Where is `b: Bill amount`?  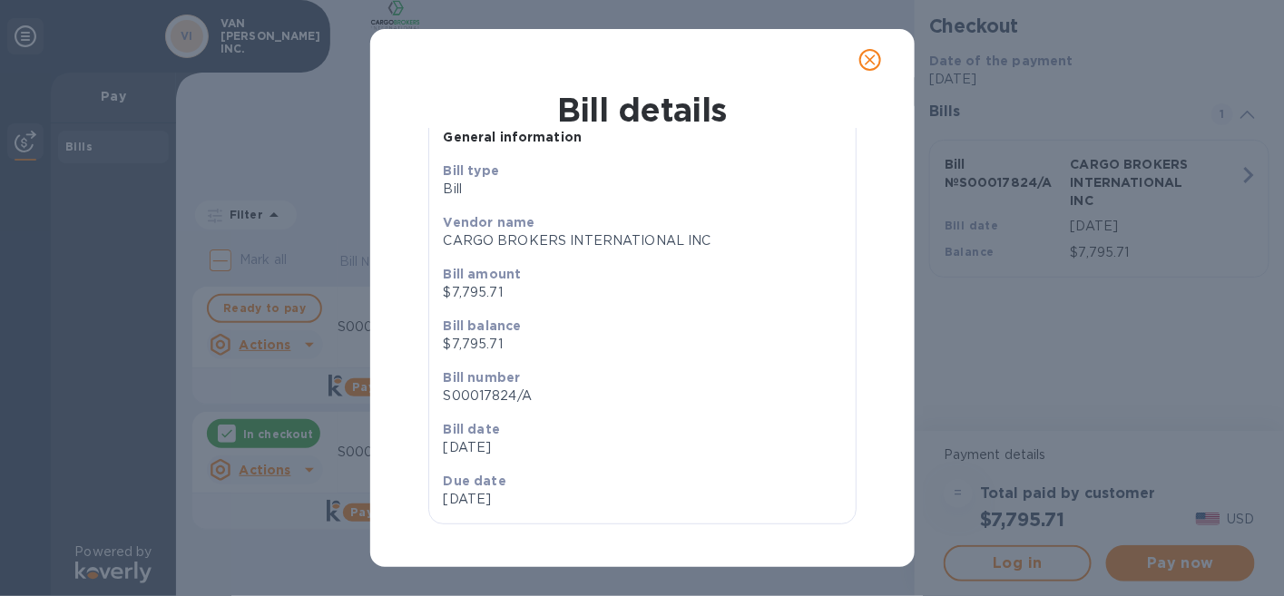 b: Bill amount is located at coordinates (483, 274).